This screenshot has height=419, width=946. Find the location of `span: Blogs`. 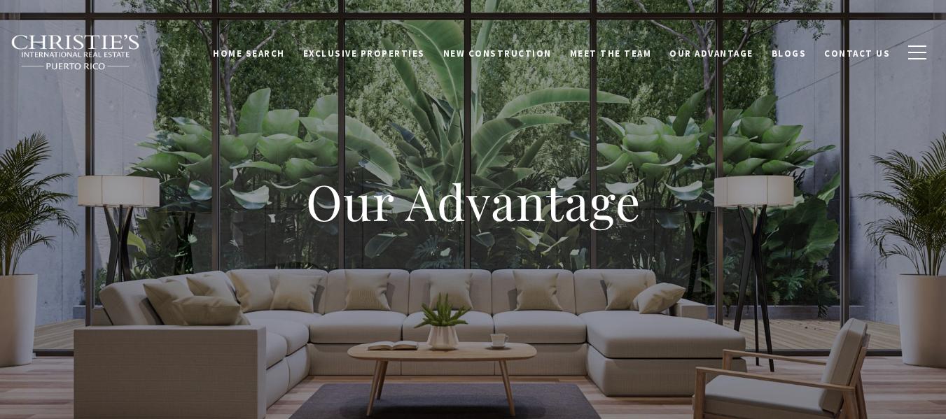

span: Blogs is located at coordinates (789, 51).